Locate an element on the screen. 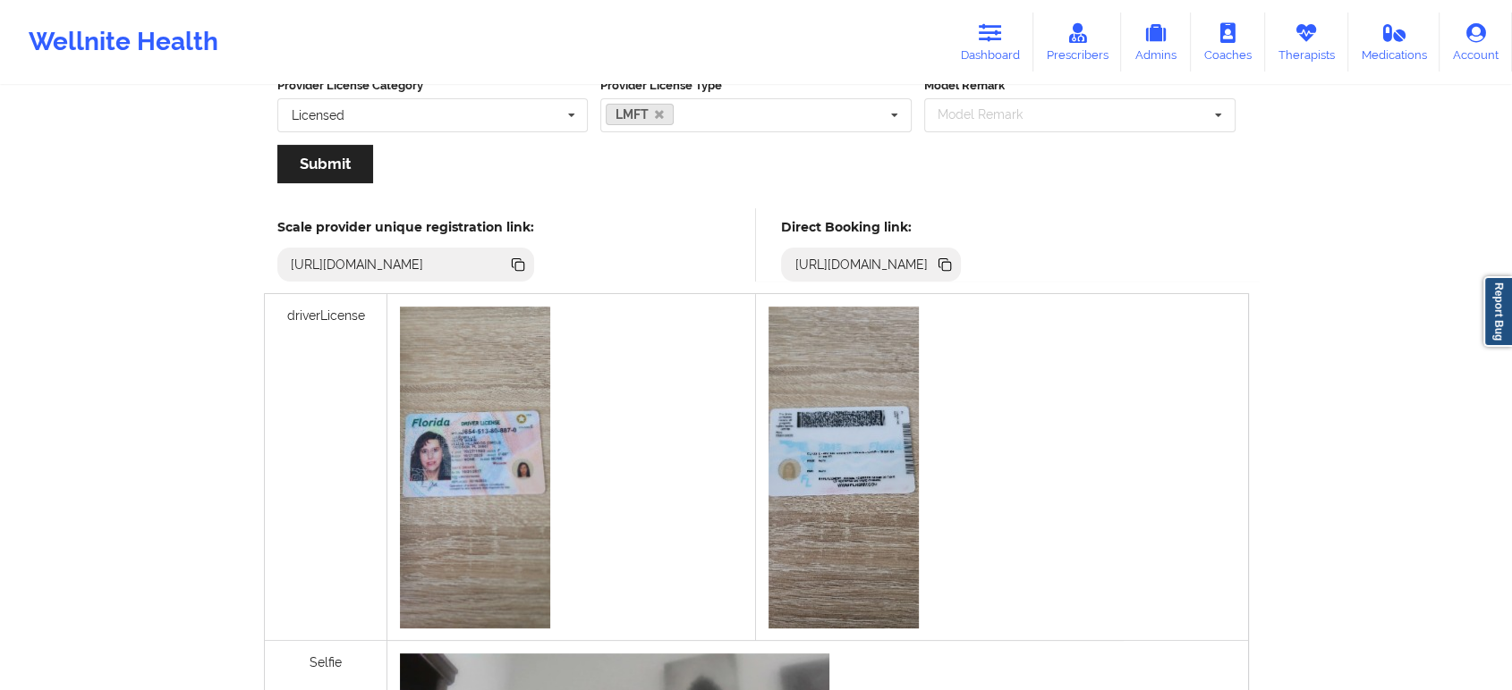  a: Dashboard is located at coordinates (990, 42).